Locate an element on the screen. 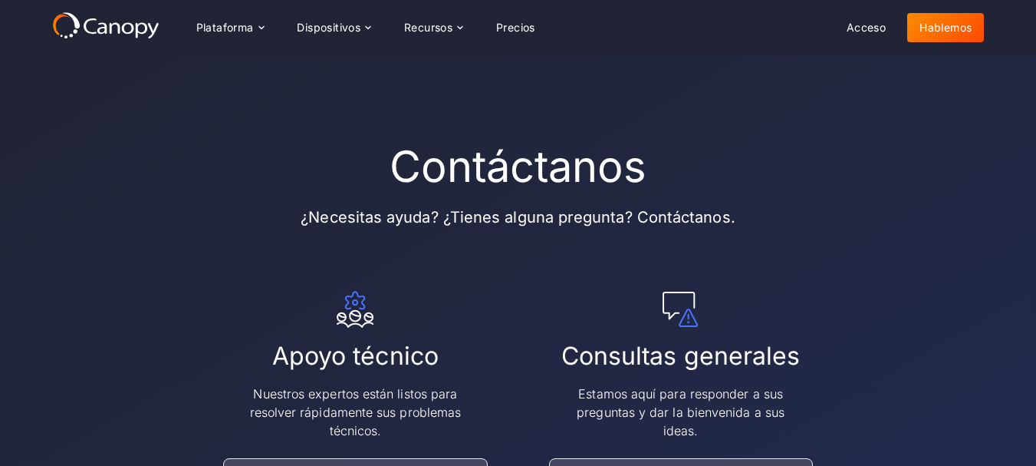 The image size is (1036, 466). a: Acceso is located at coordinates (866, 28).